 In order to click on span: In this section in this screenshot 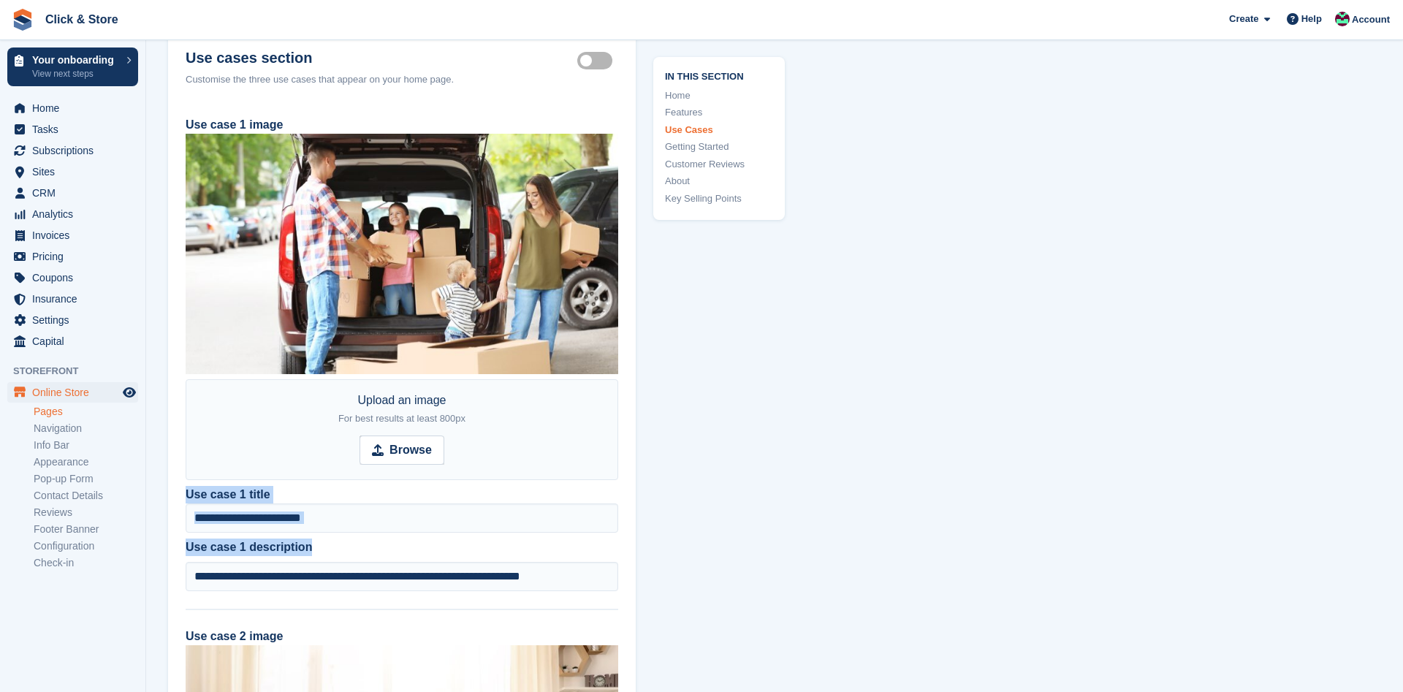, I will do `click(719, 75)`.